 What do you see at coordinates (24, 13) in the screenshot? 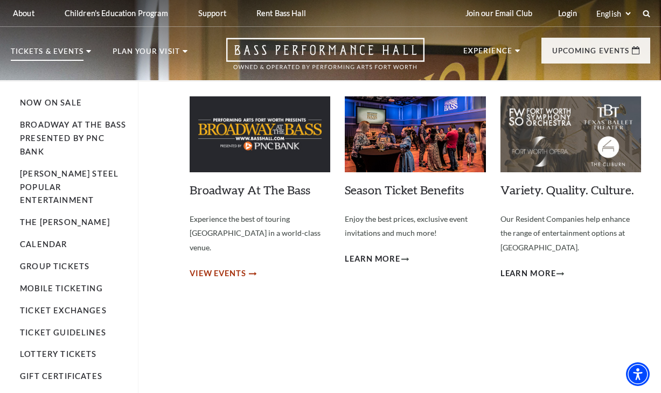
I see `p: About` at bounding box center [24, 13].